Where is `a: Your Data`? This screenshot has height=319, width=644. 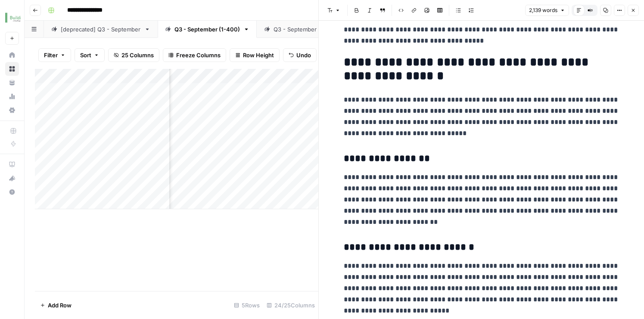
a: Your Data is located at coordinates (12, 83).